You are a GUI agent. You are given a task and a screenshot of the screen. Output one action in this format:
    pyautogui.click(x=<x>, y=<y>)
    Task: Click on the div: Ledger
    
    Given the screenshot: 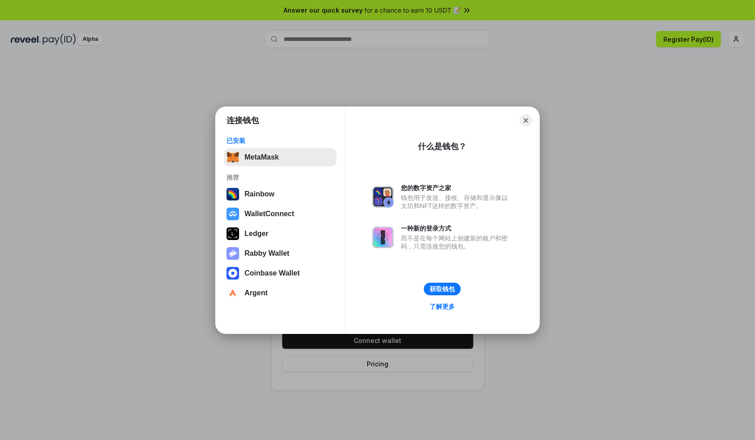 What is the action you would take?
    pyautogui.click(x=256, y=234)
    